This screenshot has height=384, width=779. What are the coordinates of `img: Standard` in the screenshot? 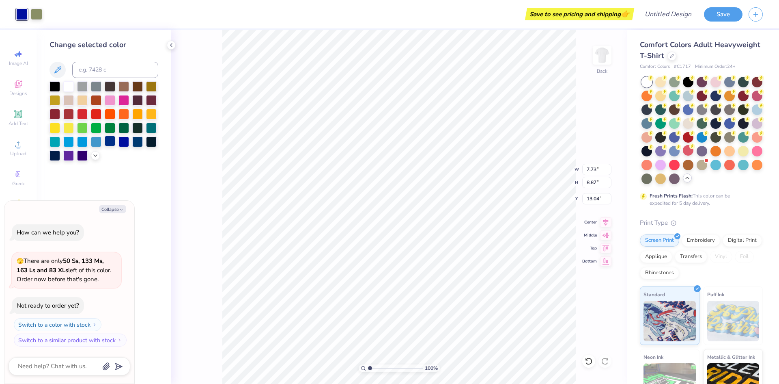 It's located at (670, 321).